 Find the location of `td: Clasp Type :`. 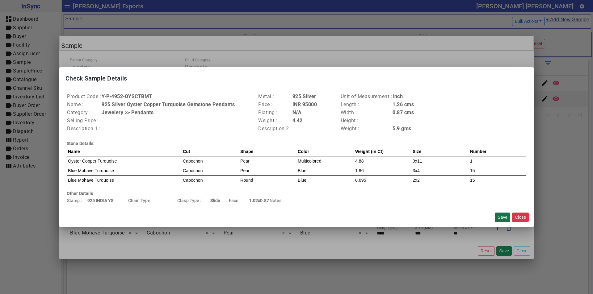

td: Clasp Type : is located at coordinates (193, 201).